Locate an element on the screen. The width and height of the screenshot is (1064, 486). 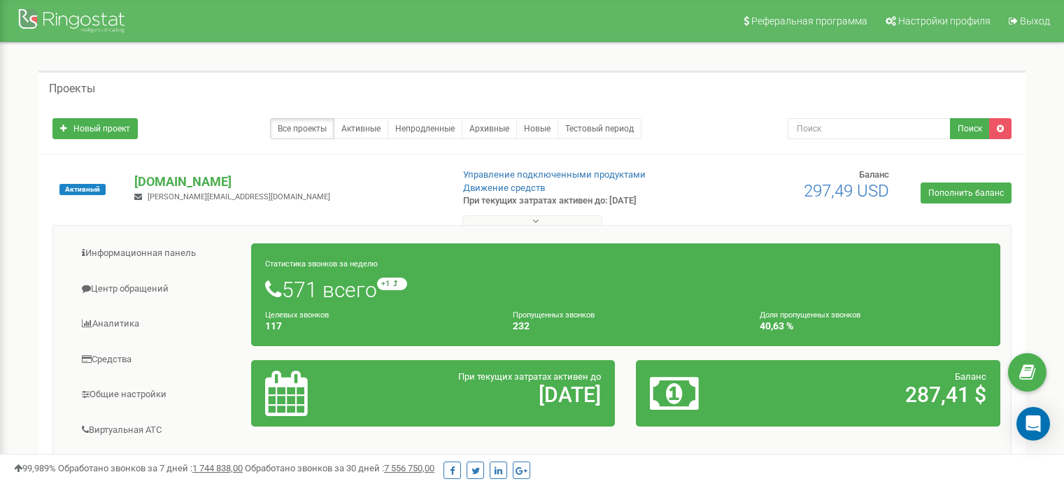
small: +1 is located at coordinates (392, 284).